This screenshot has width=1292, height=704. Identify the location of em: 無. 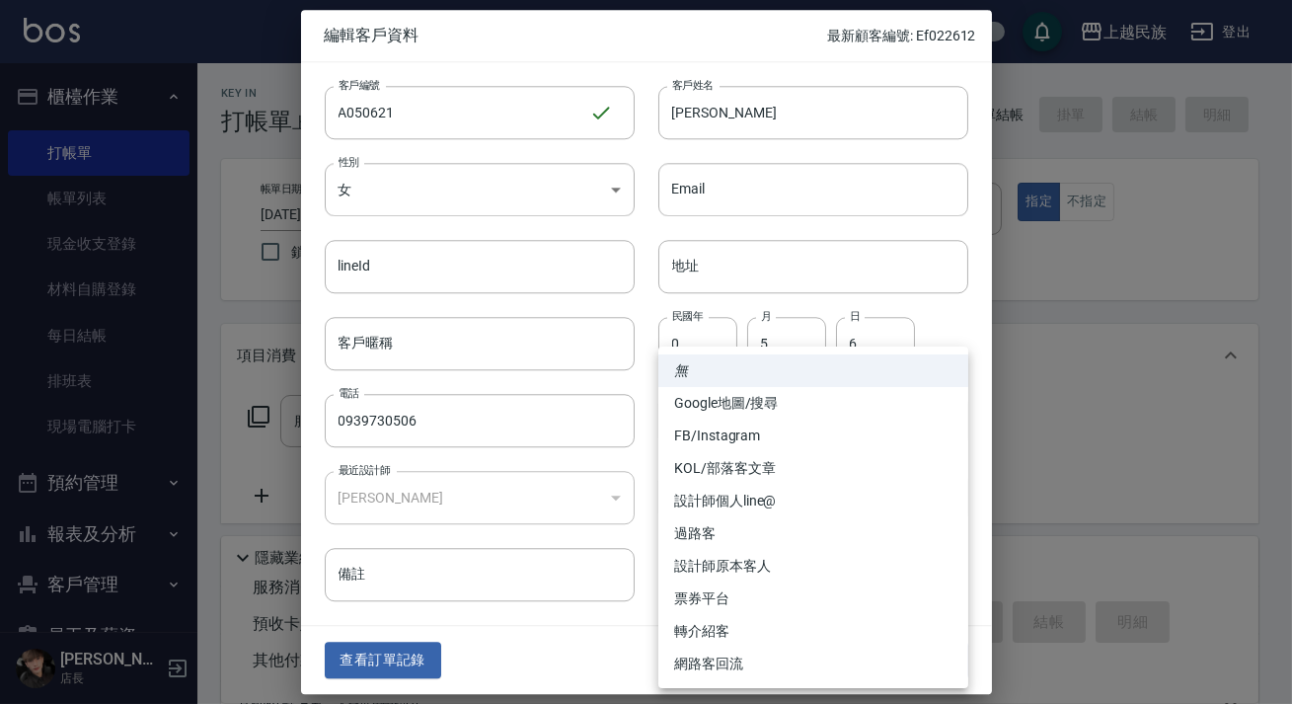
(681, 370).